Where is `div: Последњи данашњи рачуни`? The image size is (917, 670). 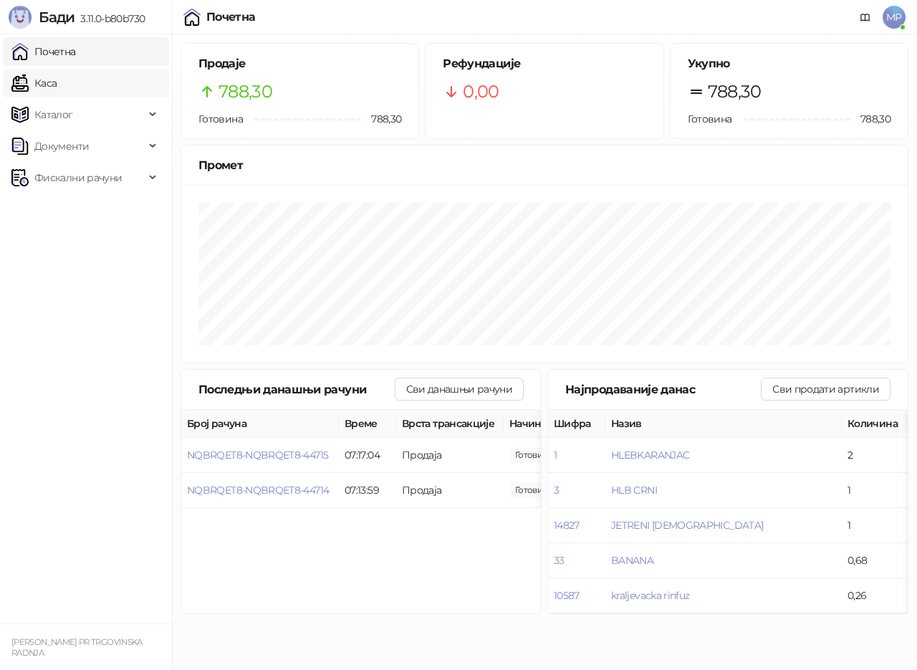 div: Последњи данашњи рачуни is located at coordinates (297, 389).